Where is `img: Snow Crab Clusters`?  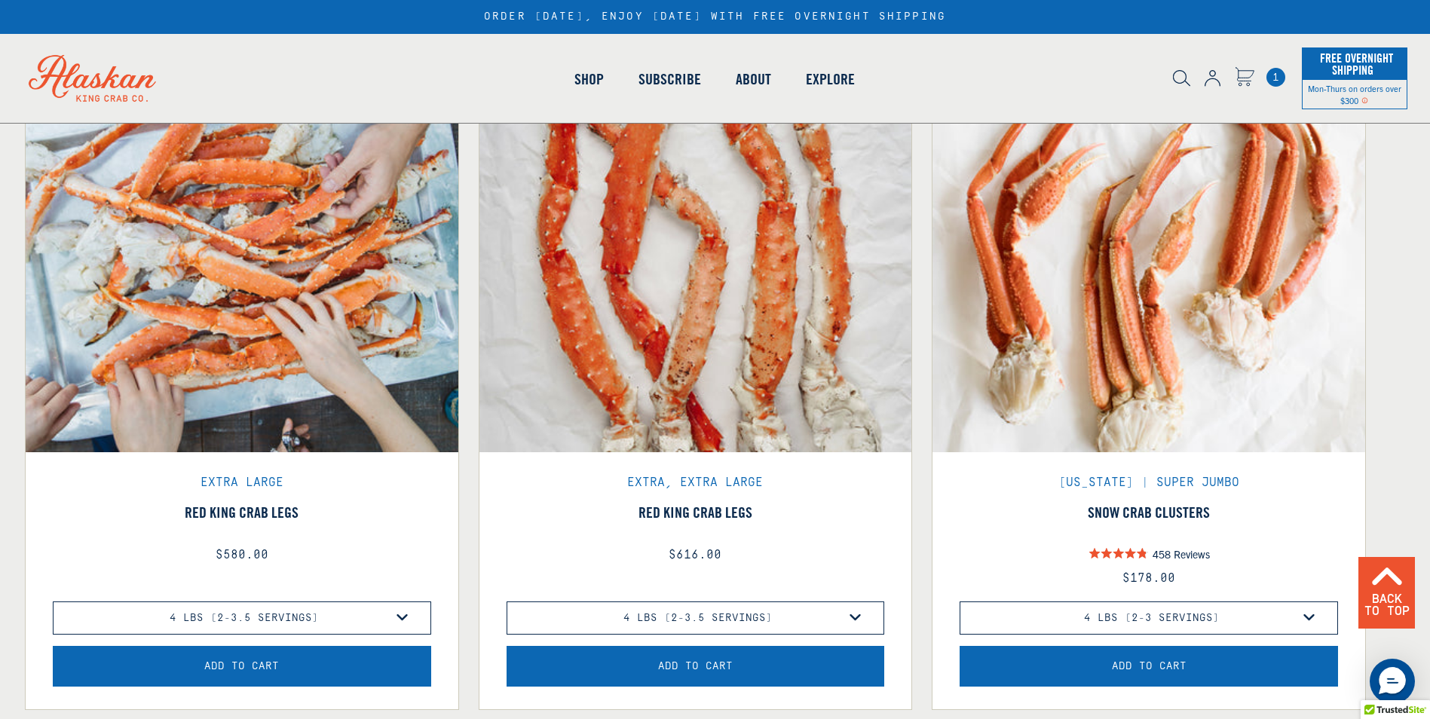
img: Snow Crab Clusters is located at coordinates (1148, 236).